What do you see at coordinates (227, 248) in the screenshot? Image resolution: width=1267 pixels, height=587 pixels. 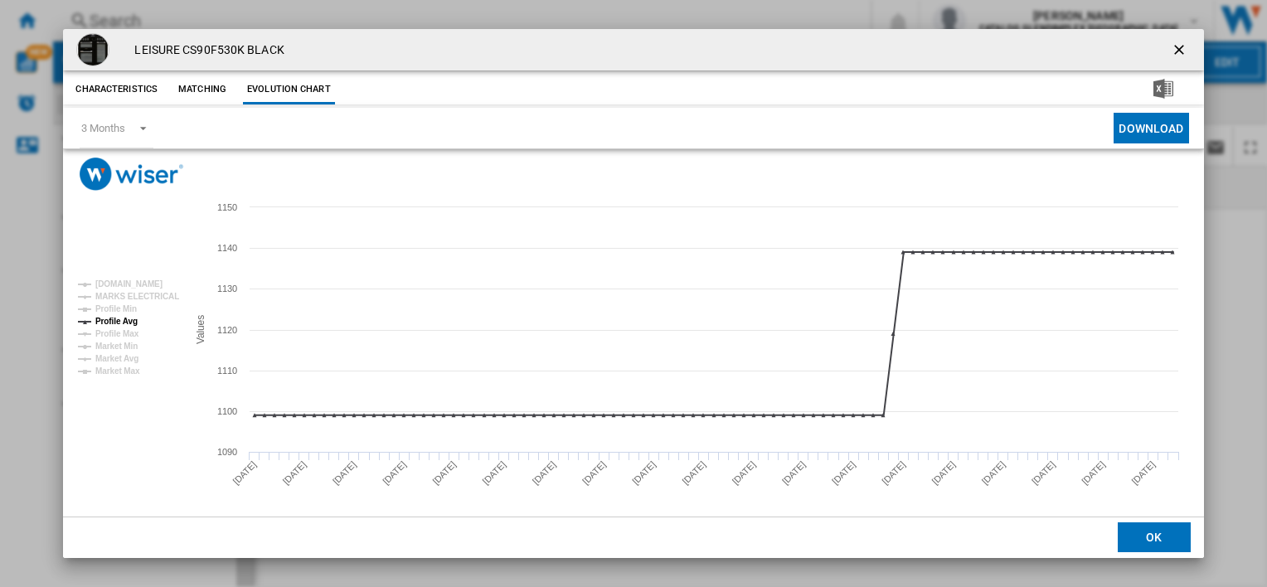 I see `tspan: 1140` at bounding box center [227, 248].